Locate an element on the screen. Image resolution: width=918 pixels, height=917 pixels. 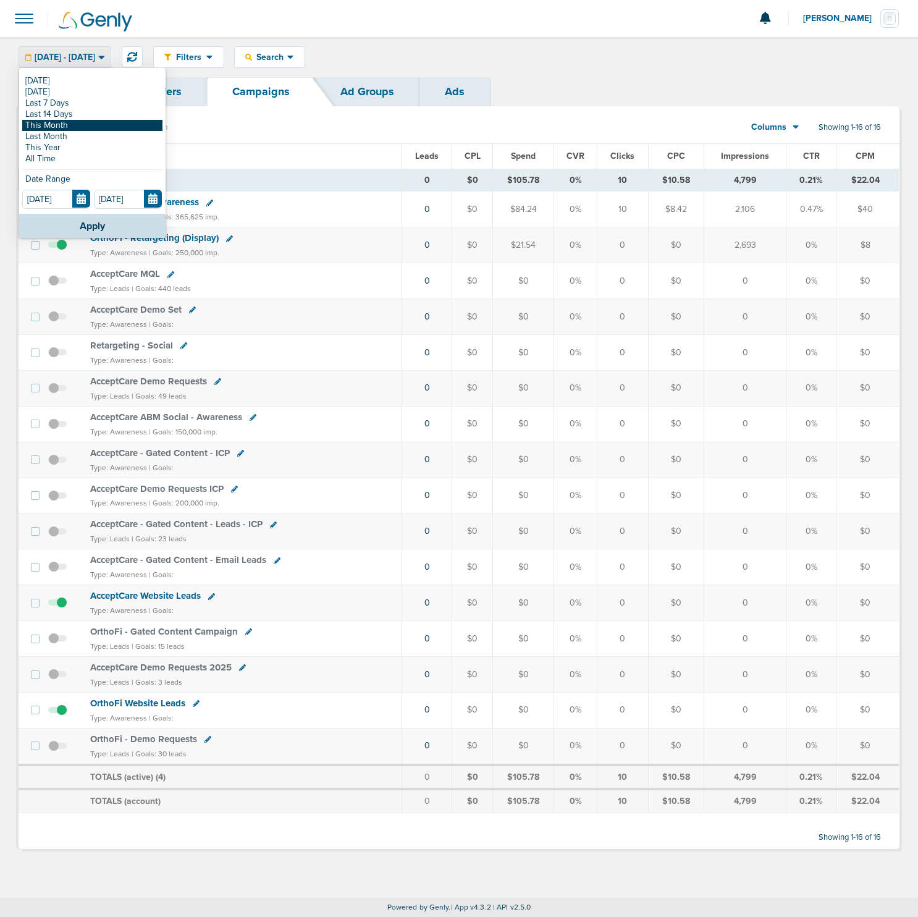
td: $105.78 is located at coordinates (523, 777).